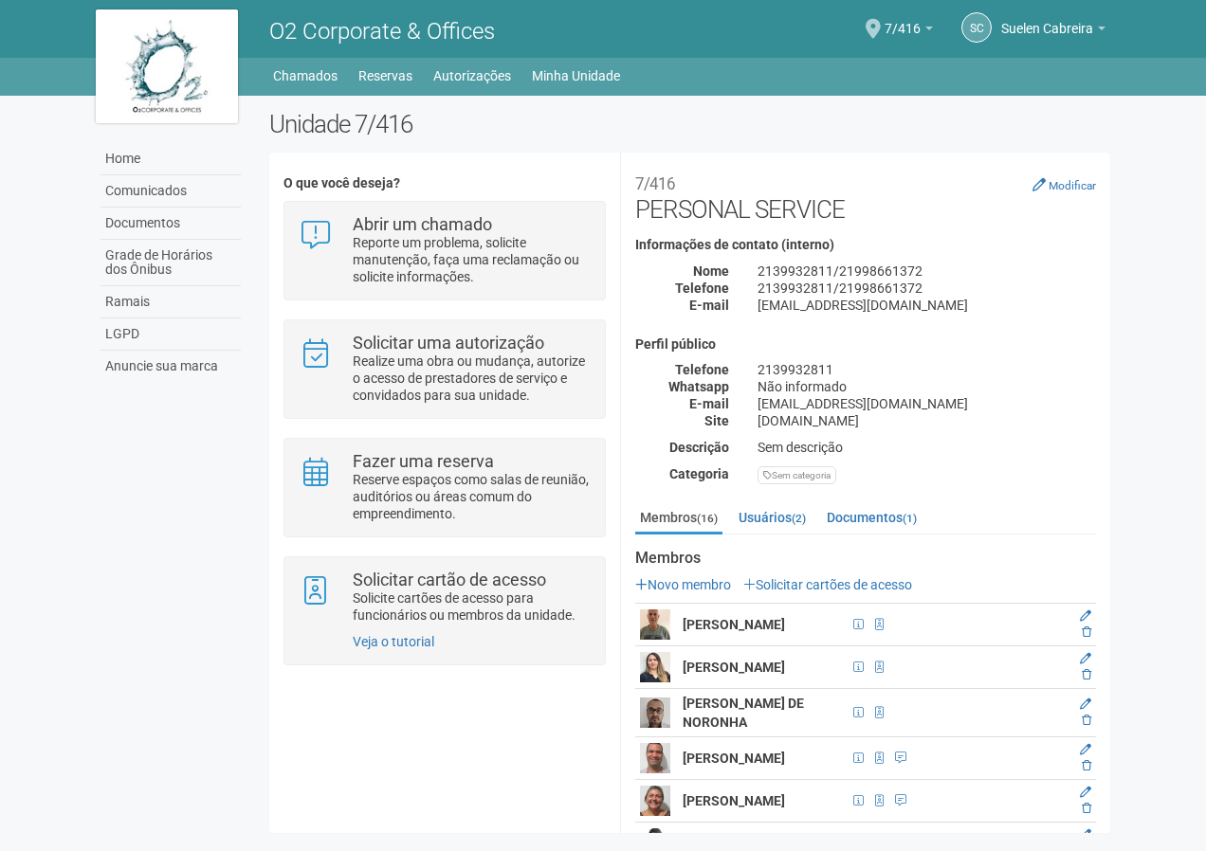 Image resolution: width=1206 pixels, height=851 pixels. What do you see at coordinates (171, 366) in the screenshot?
I see `a: Anuncie sua marca` at bounding box center [171, 366].